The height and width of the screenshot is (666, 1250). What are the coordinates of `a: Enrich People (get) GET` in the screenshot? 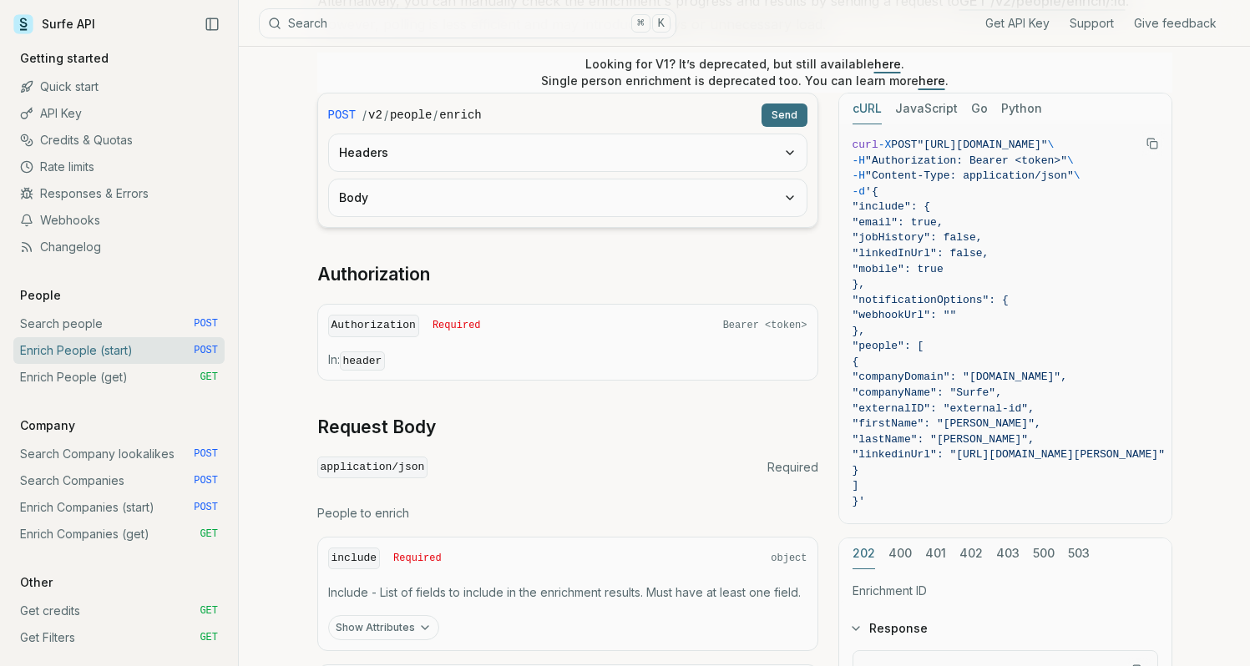 It's located at (119, 377).